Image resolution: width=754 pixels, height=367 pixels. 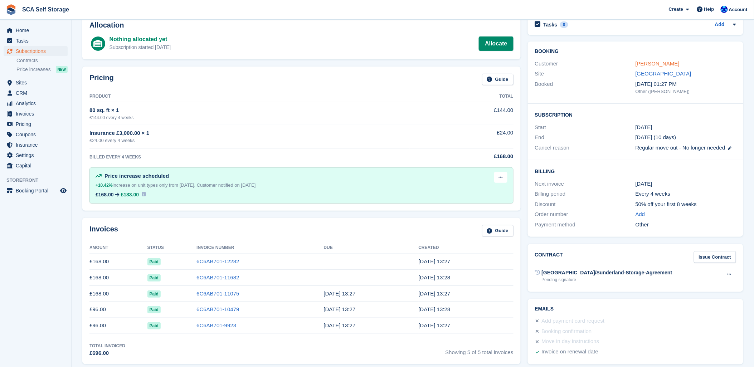 I want to click on time: 2025-06-15 12:27:44 UTC, so click(x=340, y=293).